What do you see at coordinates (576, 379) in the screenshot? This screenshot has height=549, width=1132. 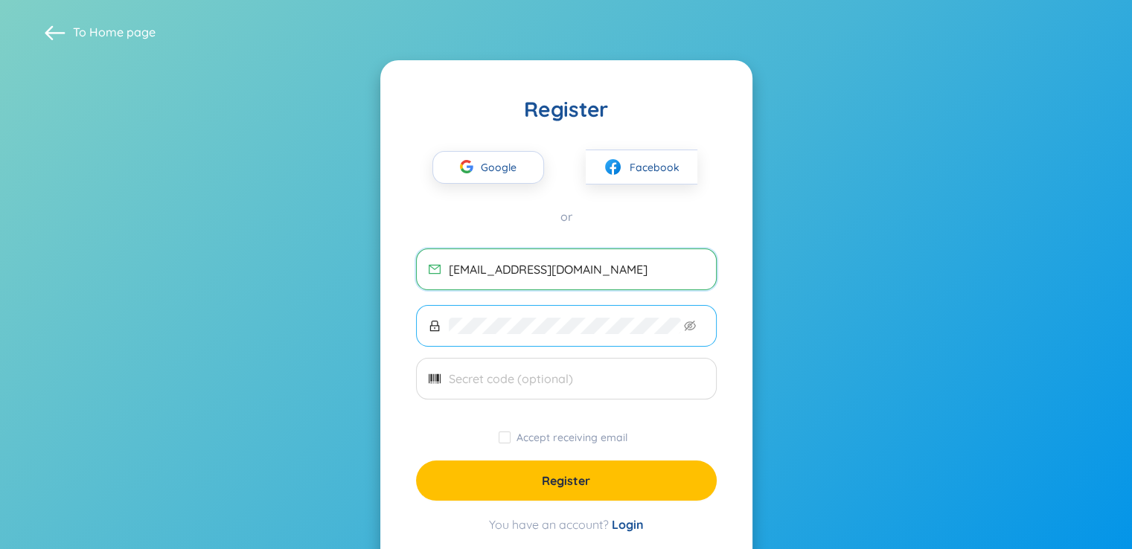 I see `input: Secret code (optional)` at bounding box center [576, 379].